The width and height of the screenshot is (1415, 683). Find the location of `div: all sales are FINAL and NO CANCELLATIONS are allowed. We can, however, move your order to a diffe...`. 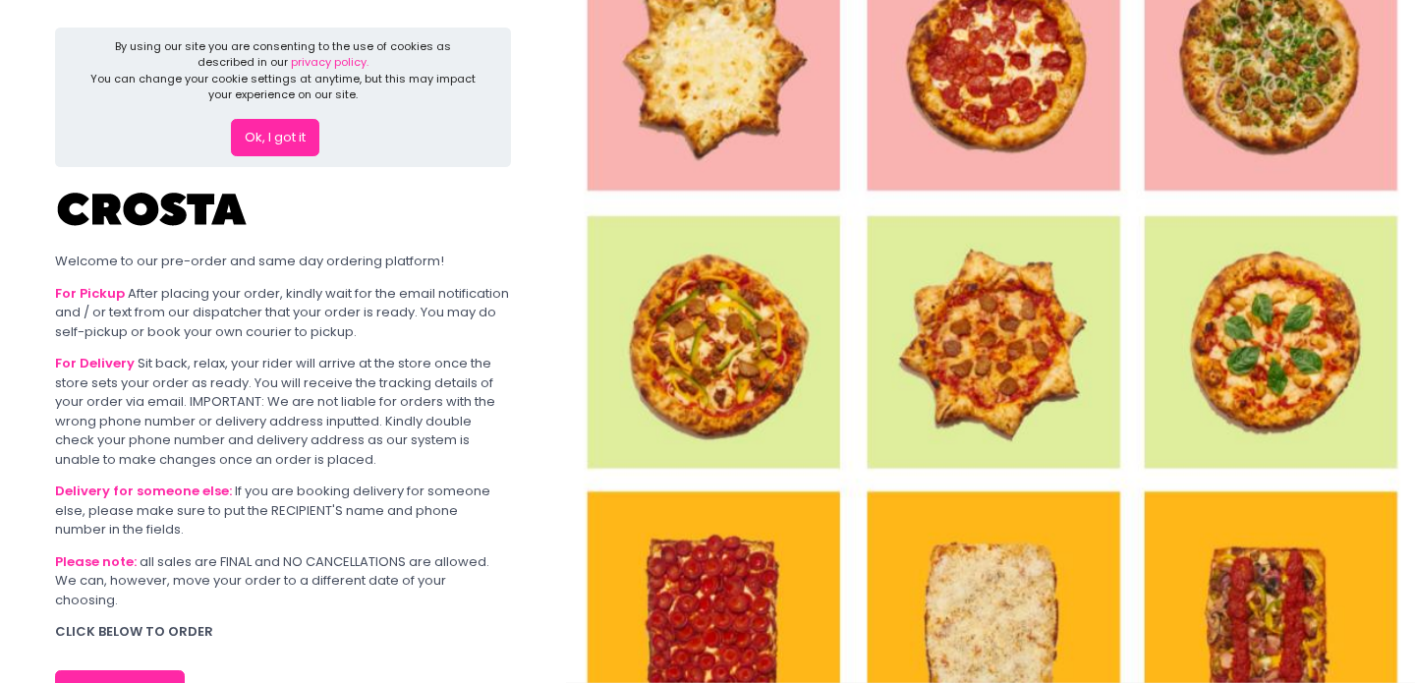

div: all sales are FINAL and NO CANCELLATIONS are allowed. We can, however, move your order to a diffe... is located at coordinates (283, 581).